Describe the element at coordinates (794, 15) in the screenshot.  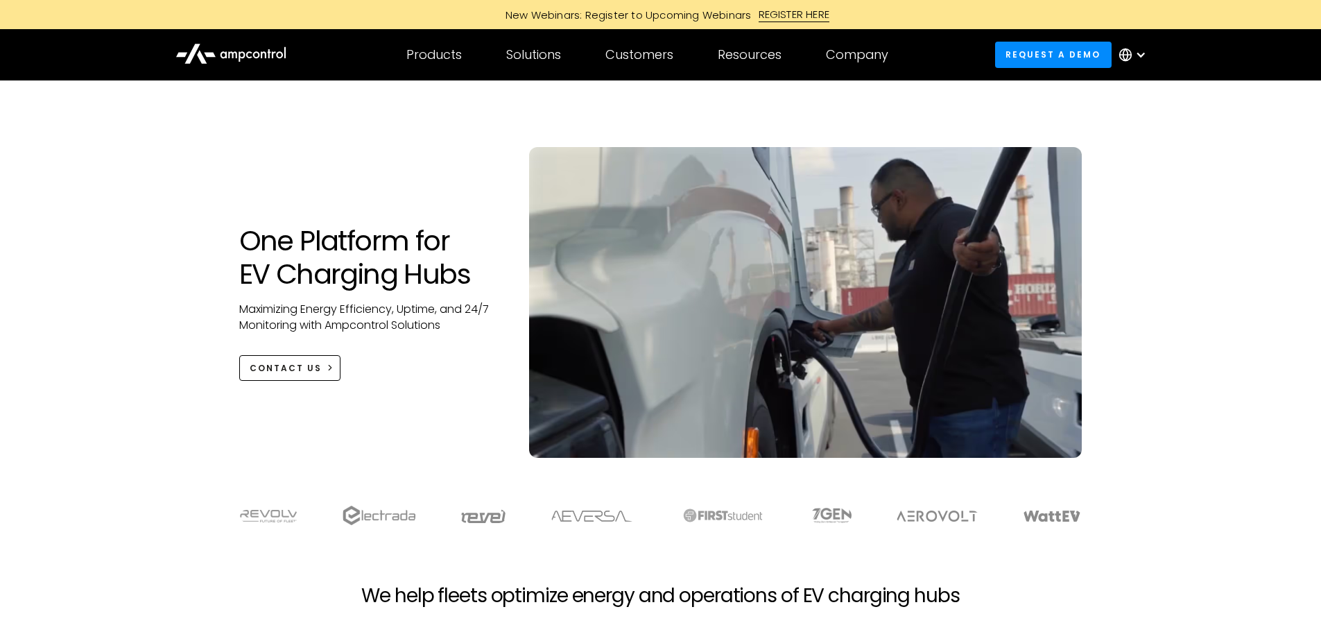
I see `div: REGISTER HERE` at that location.